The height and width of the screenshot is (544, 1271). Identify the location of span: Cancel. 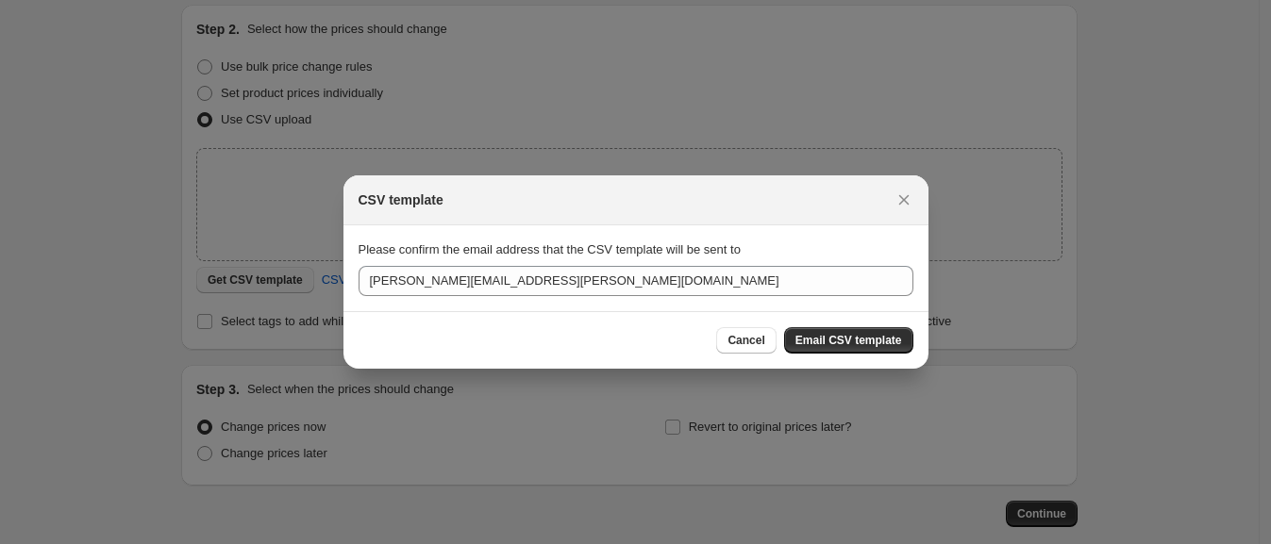
(745, 341).